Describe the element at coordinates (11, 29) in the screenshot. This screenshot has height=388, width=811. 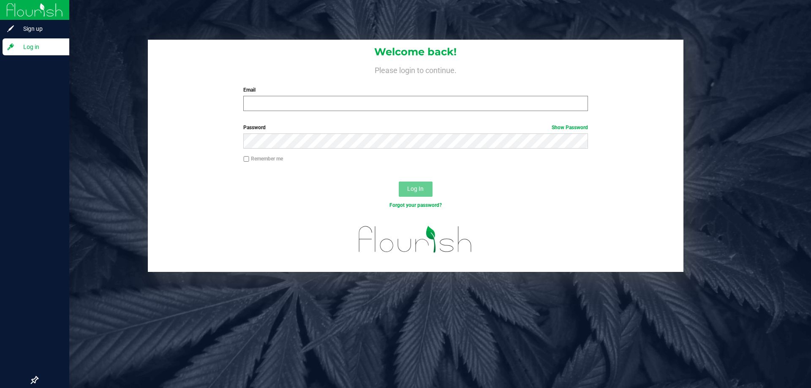
I see `inline-svg: Sign up` at that location.